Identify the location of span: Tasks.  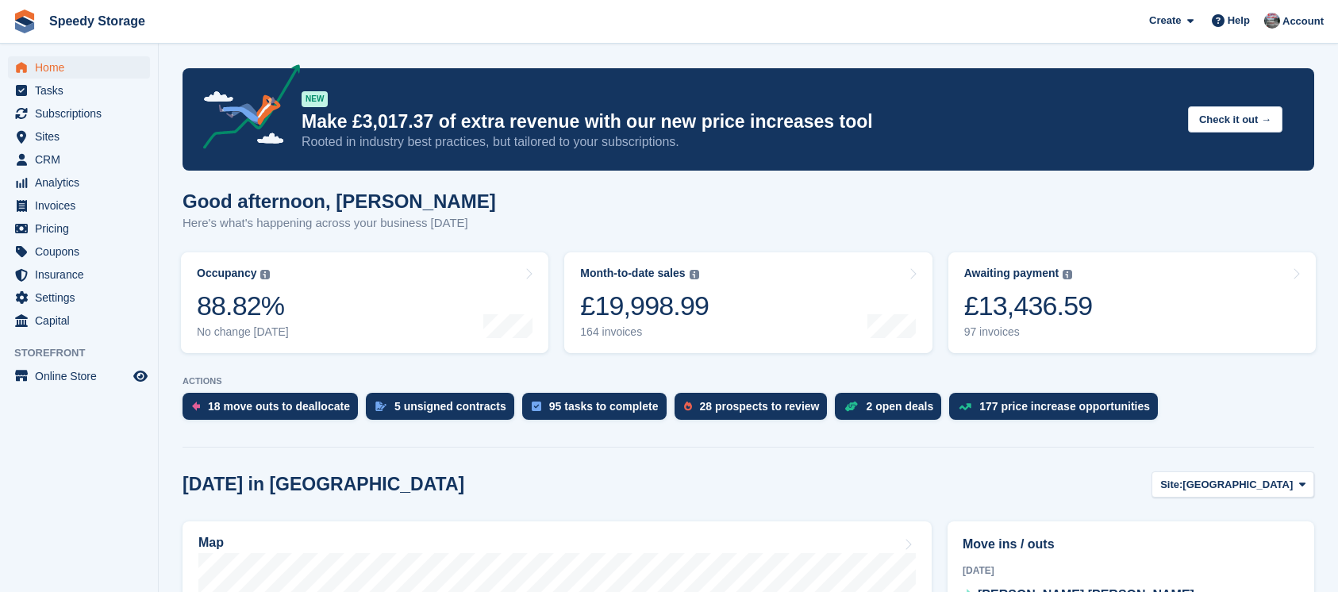
(83, 91).